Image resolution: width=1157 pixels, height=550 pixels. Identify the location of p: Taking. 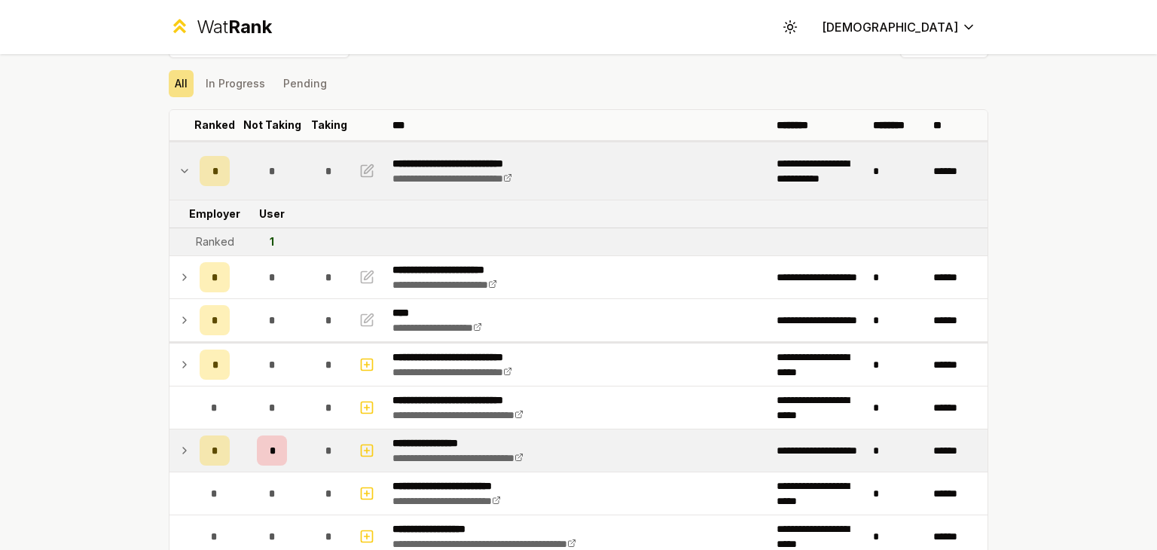
(329, 125).